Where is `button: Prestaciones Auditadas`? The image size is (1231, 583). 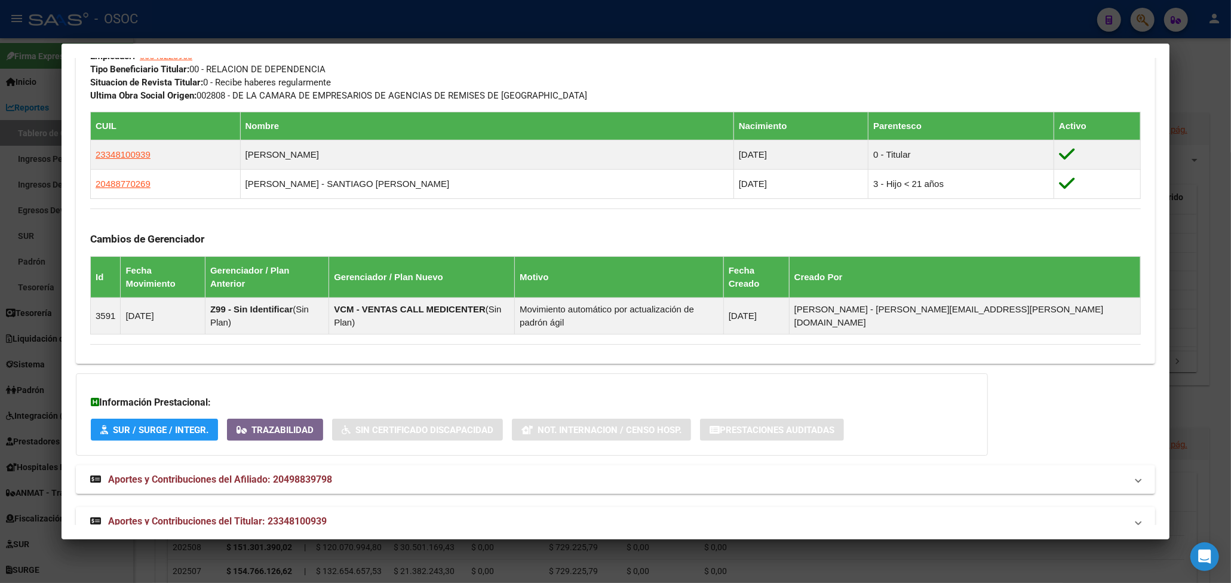 button: Prestaciones Auditadas is located at coordinates (772, 430).